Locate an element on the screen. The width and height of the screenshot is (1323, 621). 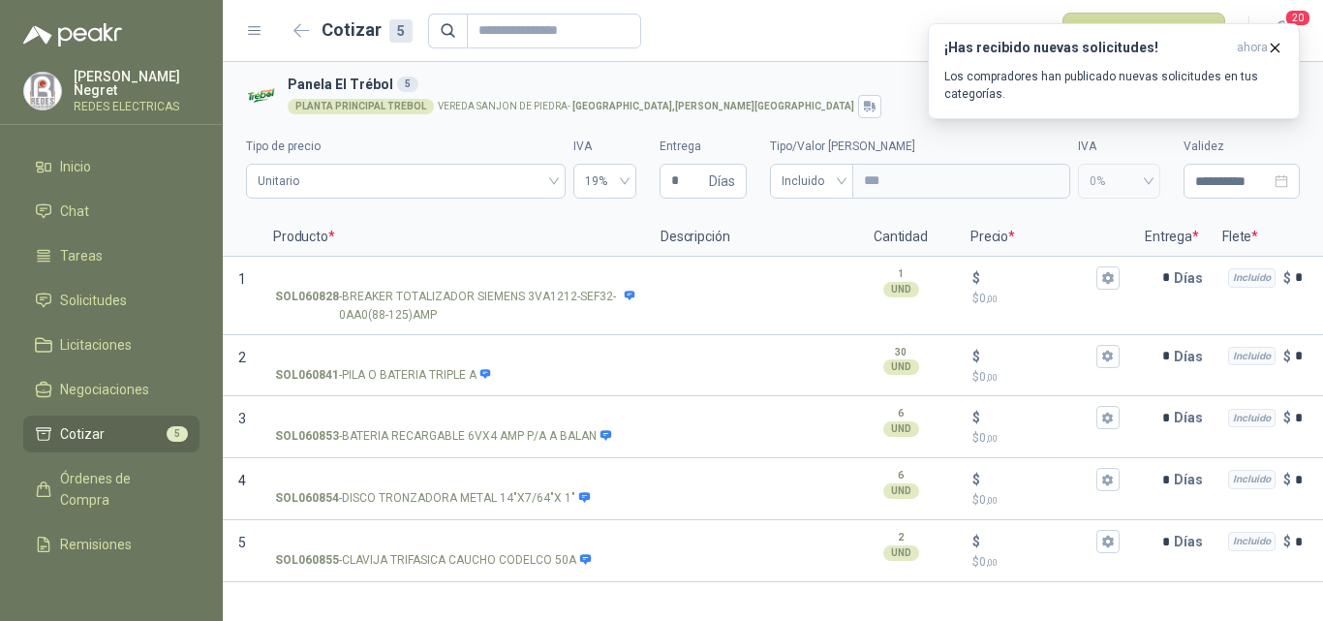
p: - PILA O BATERIA TRIPLE A is located at coordinates (383, 375).